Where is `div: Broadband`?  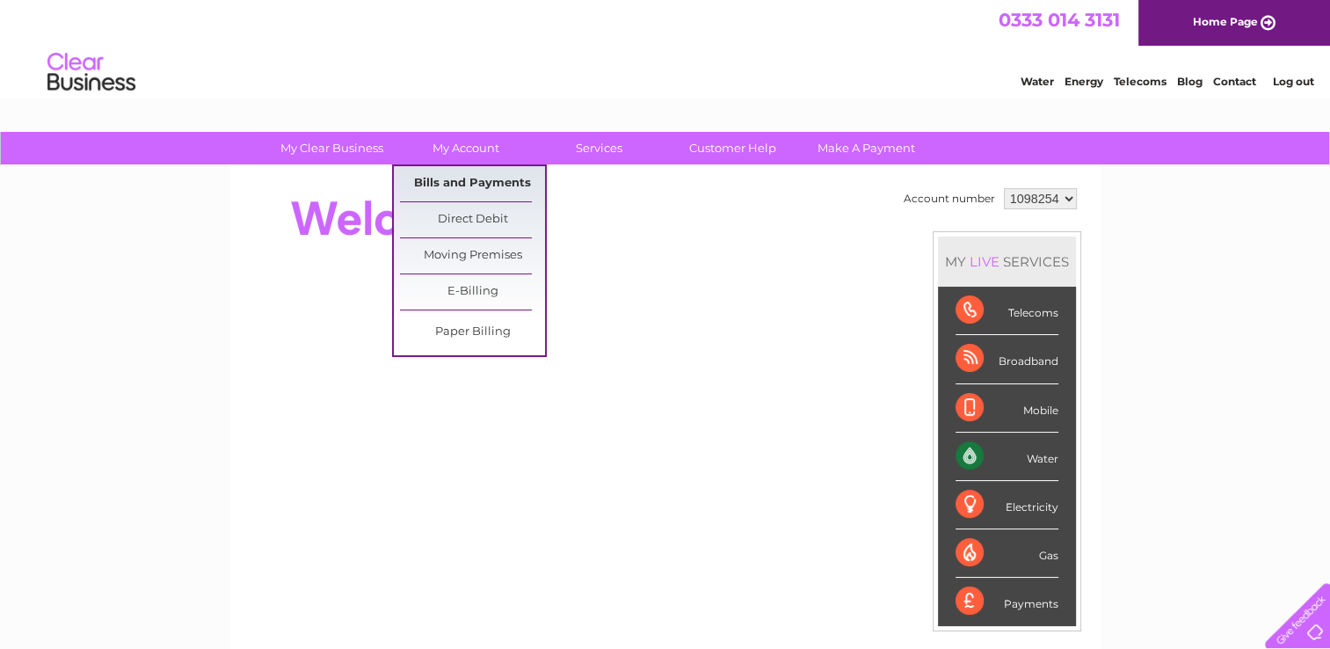 div: Broadband is located at coordinates (1006, 359).